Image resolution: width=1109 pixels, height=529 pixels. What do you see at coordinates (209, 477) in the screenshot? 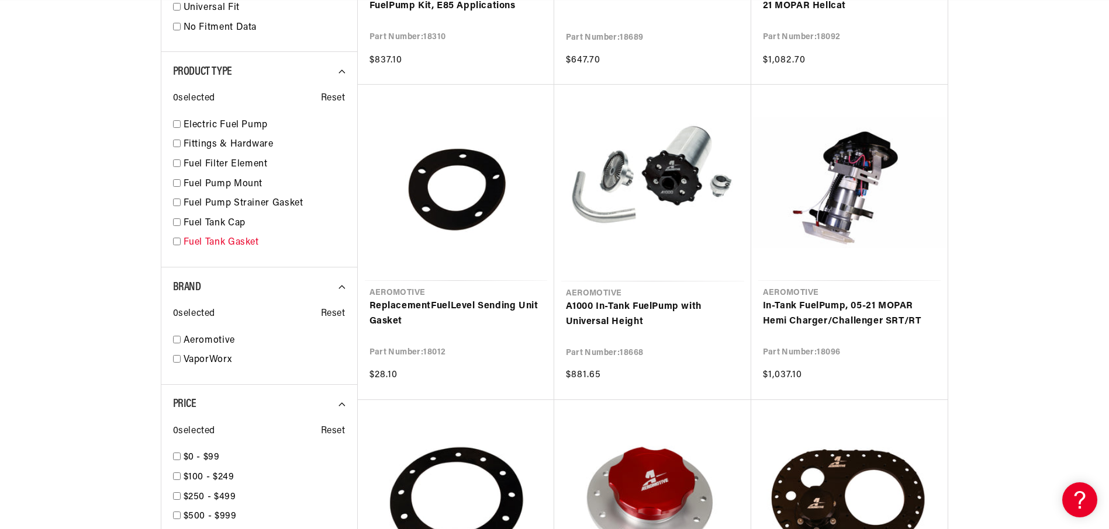
I see `span: $100 - $249` at bounding box center [209, 477].